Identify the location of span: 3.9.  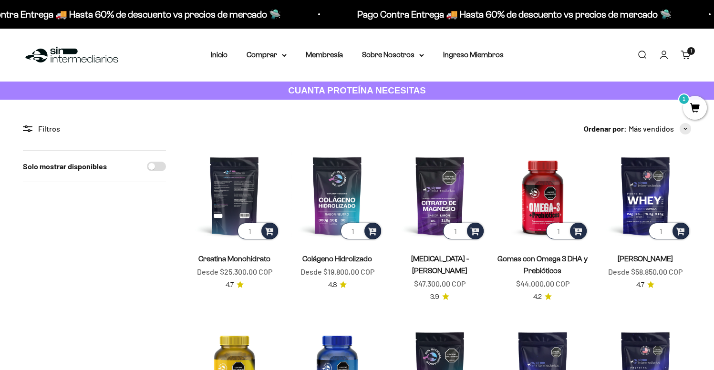
(434, 297).